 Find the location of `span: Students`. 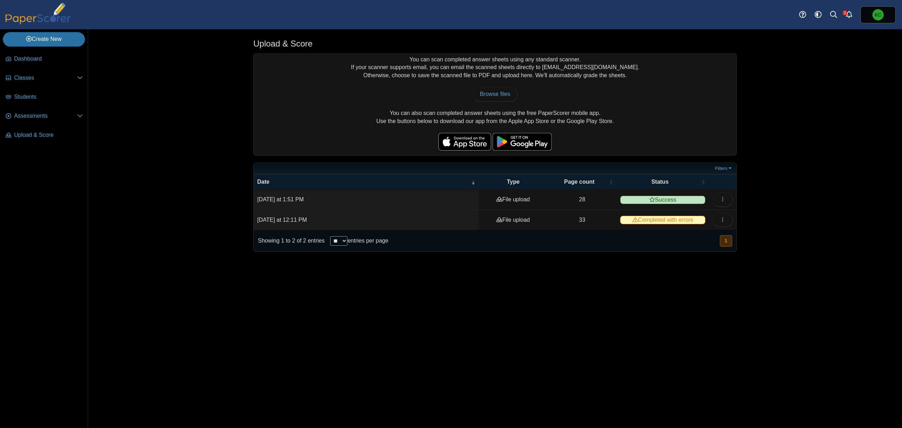

span: Students is located at coordinates (48, 97).